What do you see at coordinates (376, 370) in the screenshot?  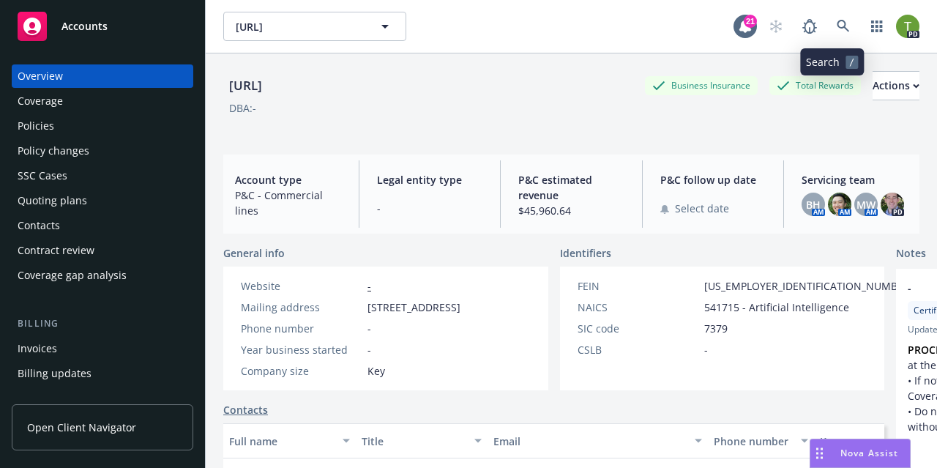 I see `span: Key` at bounding box center [376, 370].